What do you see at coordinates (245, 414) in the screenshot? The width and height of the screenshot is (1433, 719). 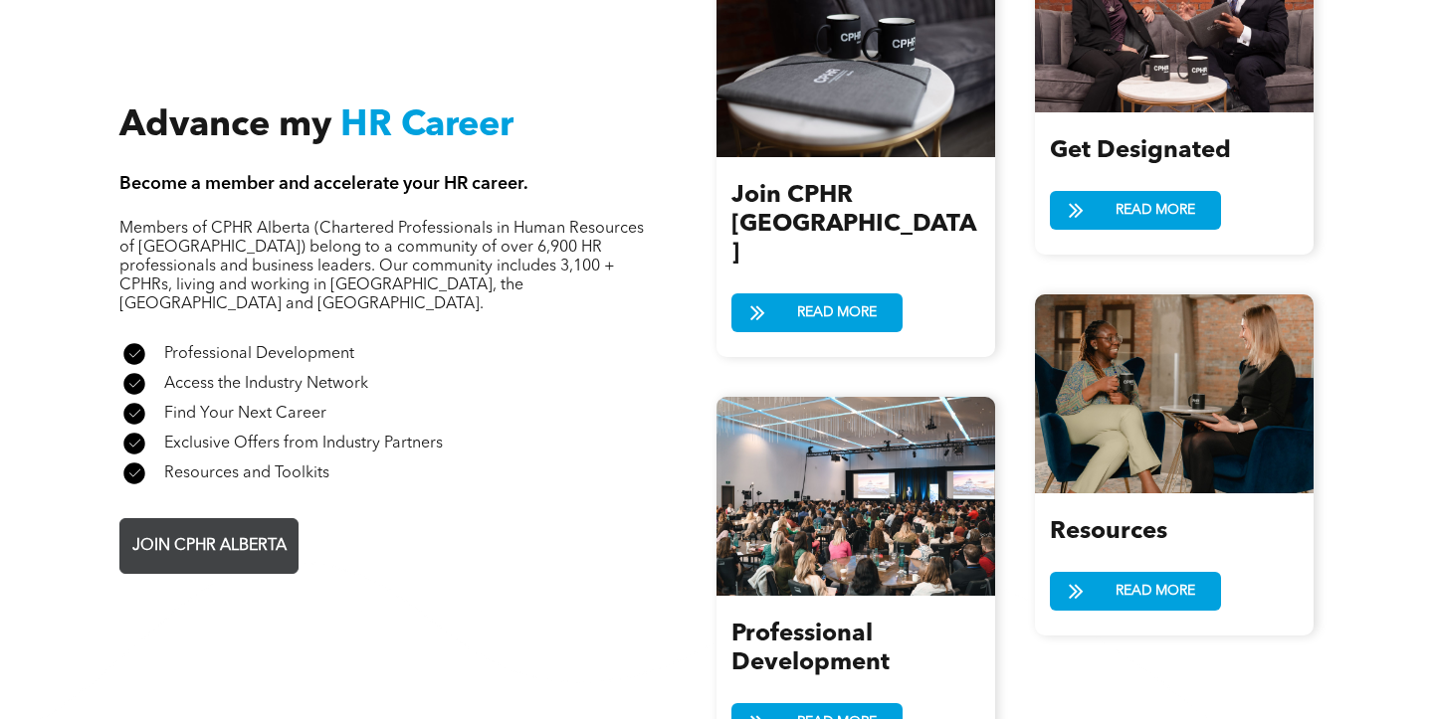 I see `span: Find Your Next Career` at bounding box center [245, 414].